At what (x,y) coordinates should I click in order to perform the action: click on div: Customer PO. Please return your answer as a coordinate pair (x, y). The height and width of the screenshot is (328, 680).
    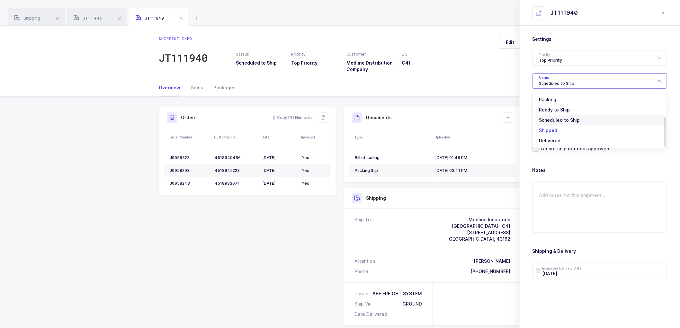
    Looking at the image, I should click on (236, 137).